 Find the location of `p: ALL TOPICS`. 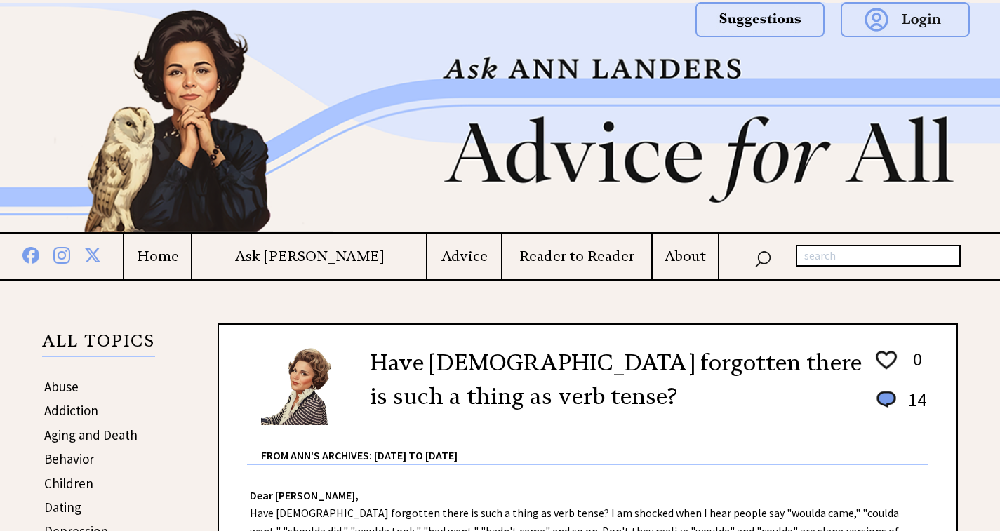

p: ALL TOPICS is located at coordinates (98, 345).